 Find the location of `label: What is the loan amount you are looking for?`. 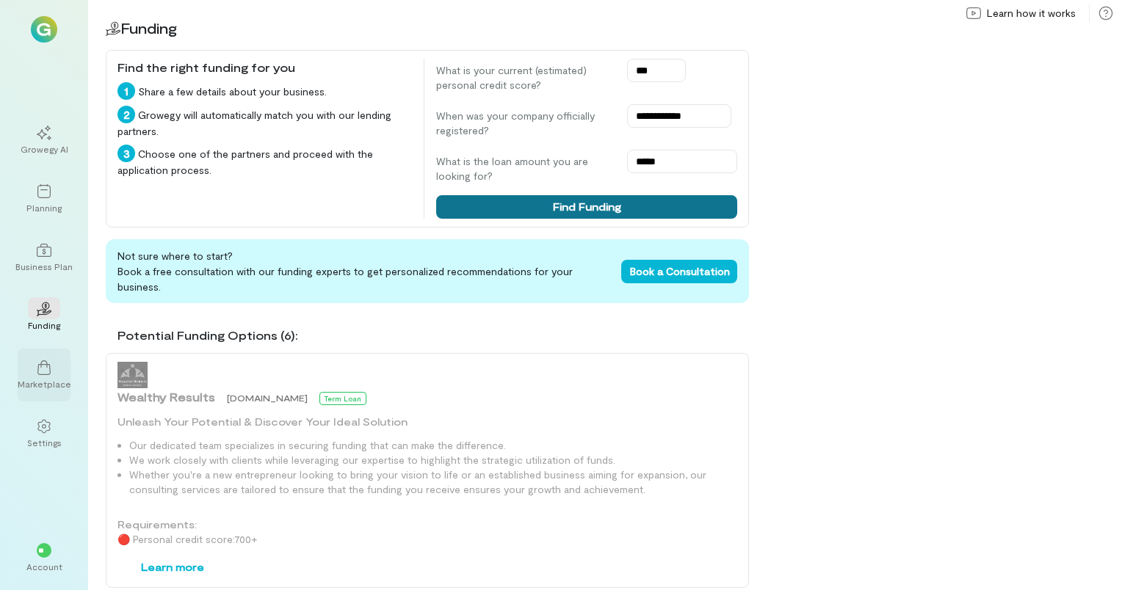

label: What is the loan amount you are looking for? is located at coordinates (524, 169).